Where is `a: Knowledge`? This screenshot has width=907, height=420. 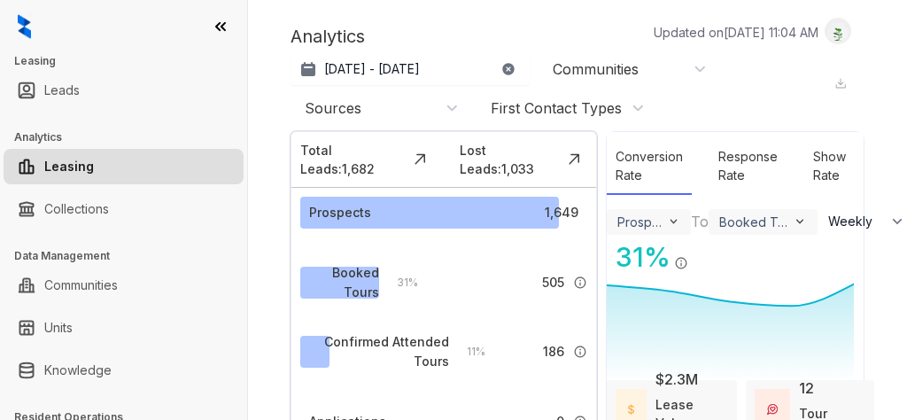 a: Knowledge is located at coordinates (78, 370).